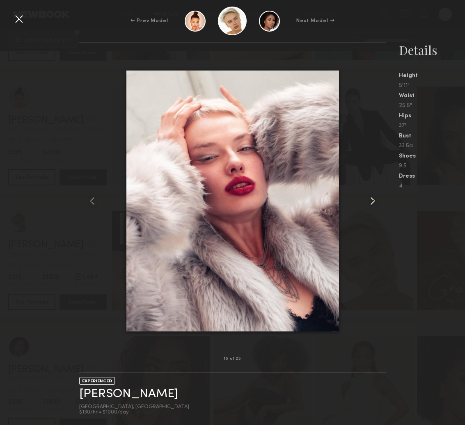  Describe the element at coordinates (432, 166) in the screenshot. I see `div: 9.5` at that location.